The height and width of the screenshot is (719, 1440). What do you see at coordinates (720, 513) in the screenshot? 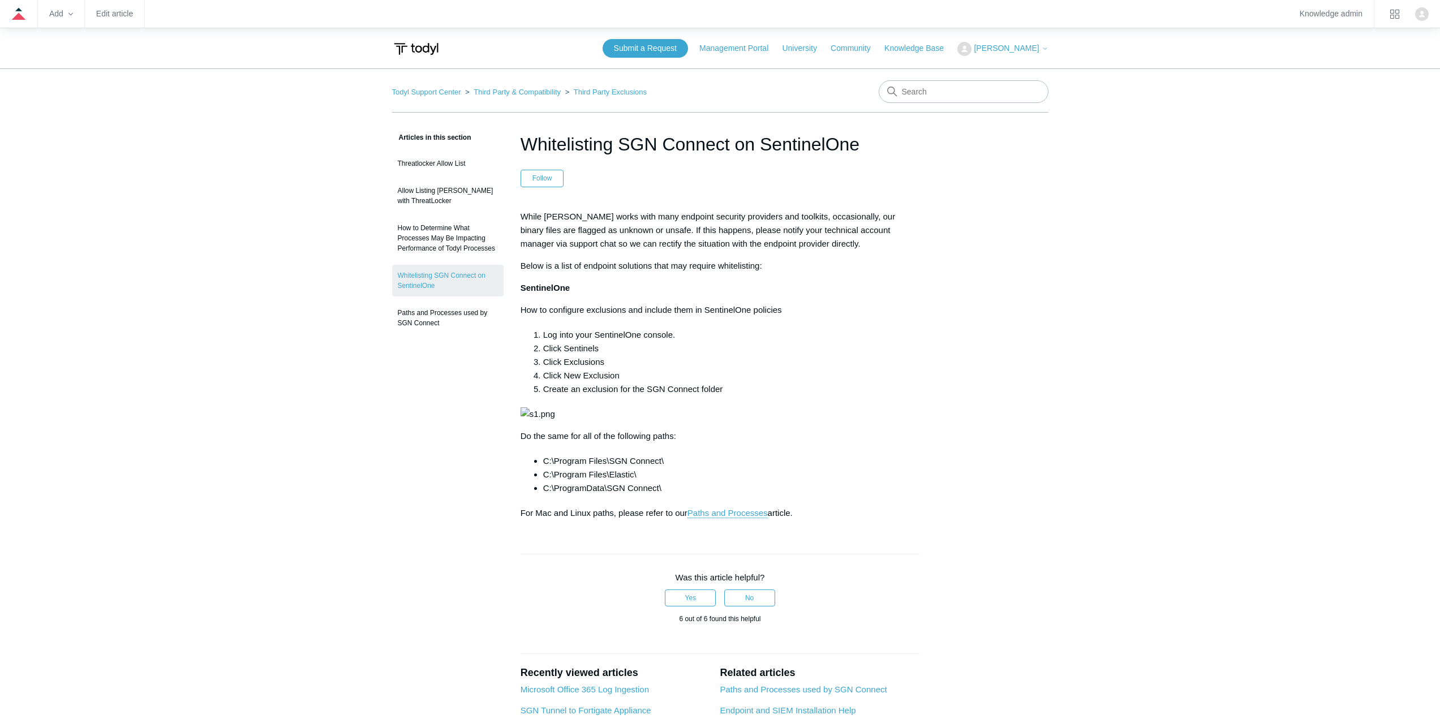
I see `p: For Mac and Linux paths, please refer to our article.` at bounding box center [720, 513].